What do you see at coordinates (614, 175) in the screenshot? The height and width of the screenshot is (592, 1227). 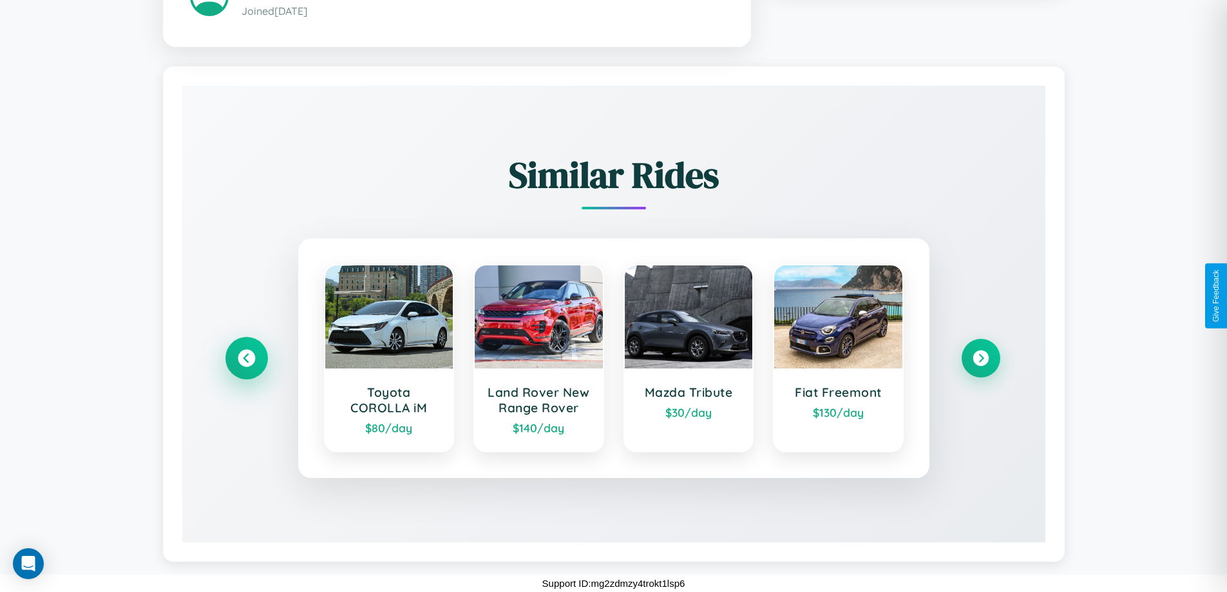 I see `h2: Similar Rides` at bounding box center [614, 175].